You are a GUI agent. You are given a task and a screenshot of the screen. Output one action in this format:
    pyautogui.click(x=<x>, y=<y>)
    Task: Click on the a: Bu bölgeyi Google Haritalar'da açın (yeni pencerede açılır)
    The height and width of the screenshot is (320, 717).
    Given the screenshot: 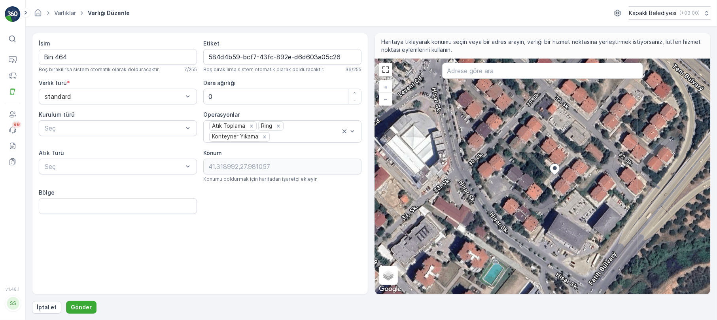 What is the action you would take?
    pyautogui.click(x=390, y=289)
    